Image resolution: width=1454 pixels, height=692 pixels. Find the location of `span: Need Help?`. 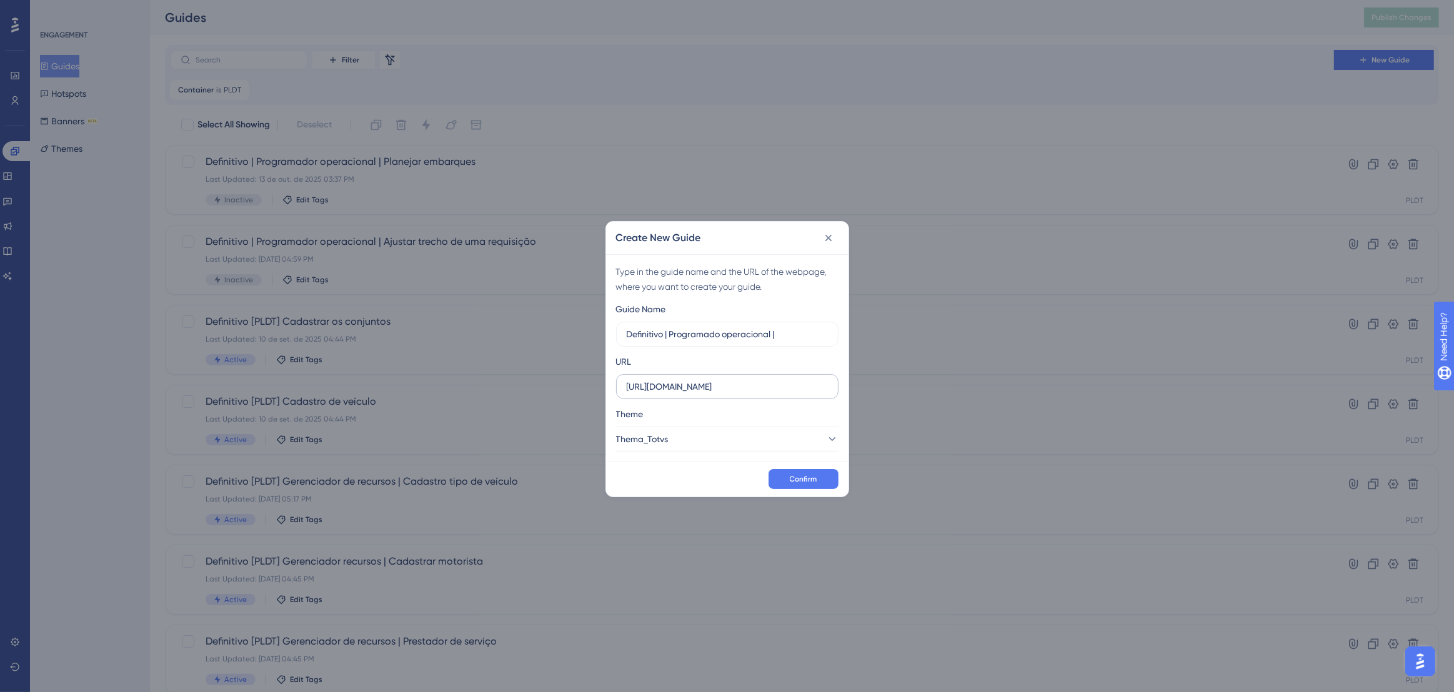

span: Need Help? is located at coordinates (54, 11).